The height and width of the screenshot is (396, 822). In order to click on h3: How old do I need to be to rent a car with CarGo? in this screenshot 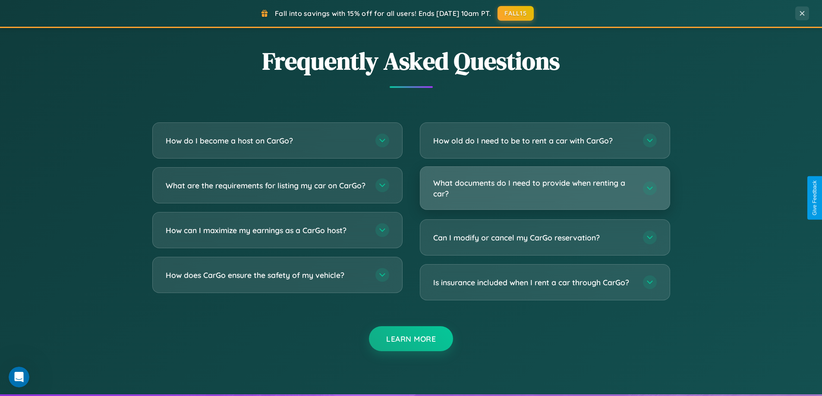, I will do `click(534, 141)`.